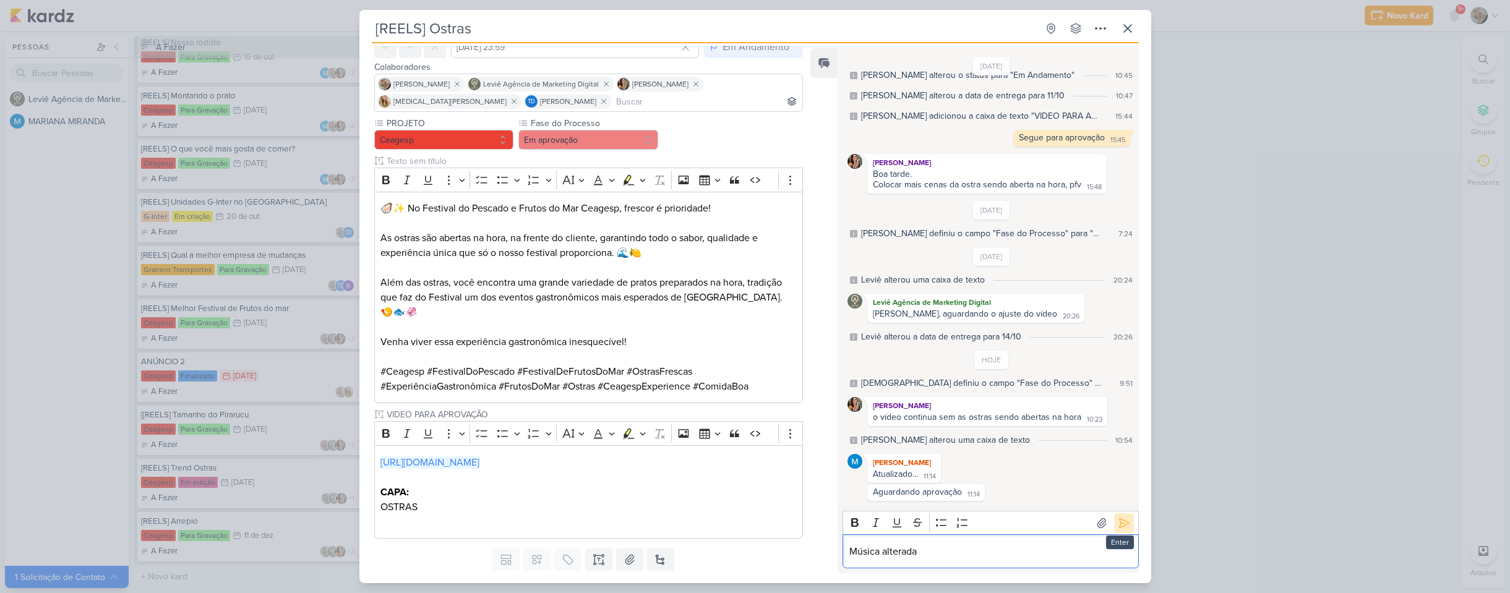 The height and width of the screenshot is (593, 1510). Describe the element at coordinates (1124, 75) in the screenshot. I see `div: 10:45` at that location.